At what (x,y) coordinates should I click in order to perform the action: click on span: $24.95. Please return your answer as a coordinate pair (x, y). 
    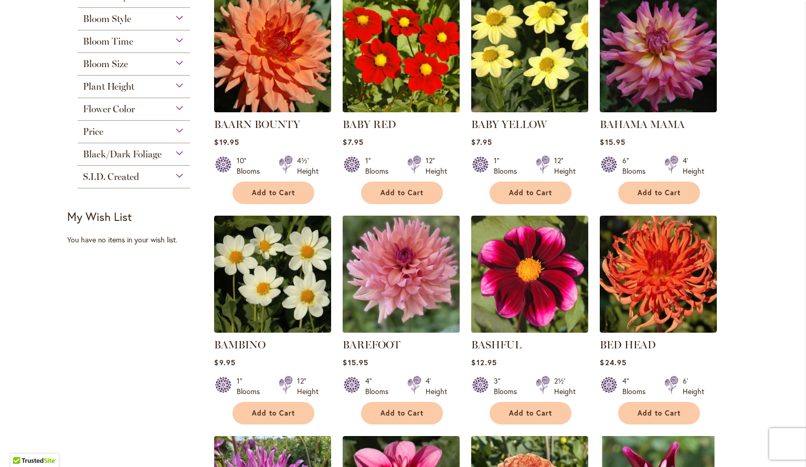
    Looking at the image, I should click on (613, 362).